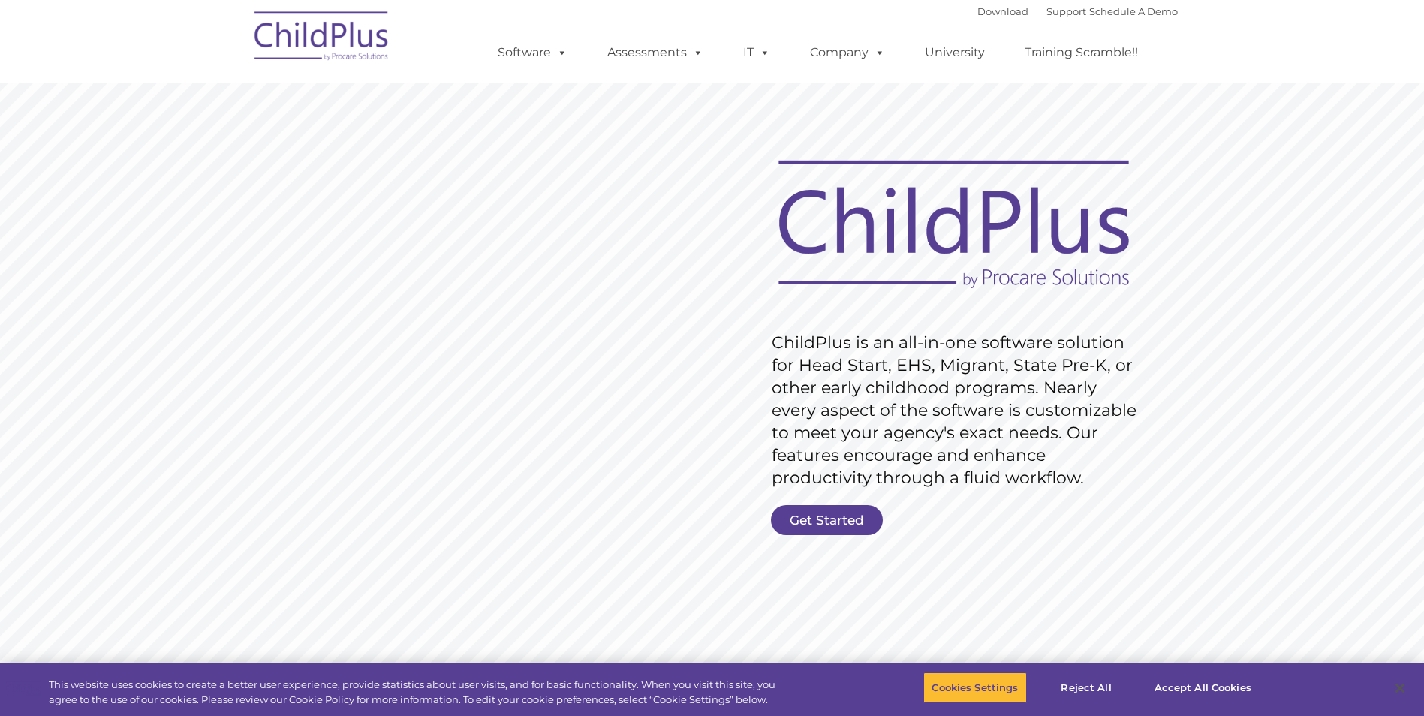 This screenshot has height=716, width=1424. What do you see at coordinates (1133, 11) in the screenshot?
I see `a: Schedule A Demo` at bounding box center [1133, 11].